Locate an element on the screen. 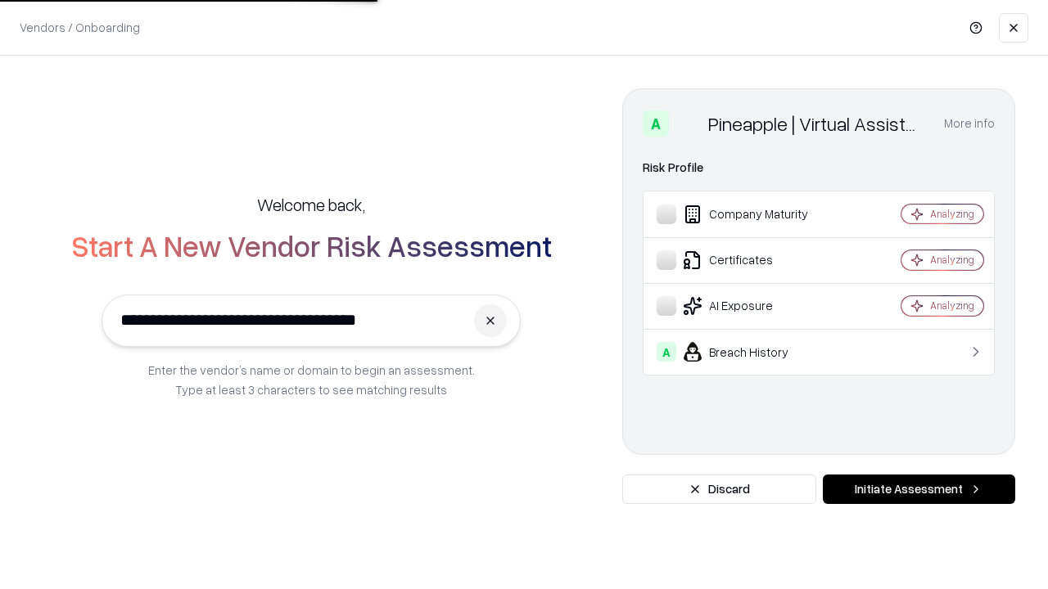 The width and height of the screenshot is (1048, 589). div: Risk Profile is located at coordinates (818, 168).